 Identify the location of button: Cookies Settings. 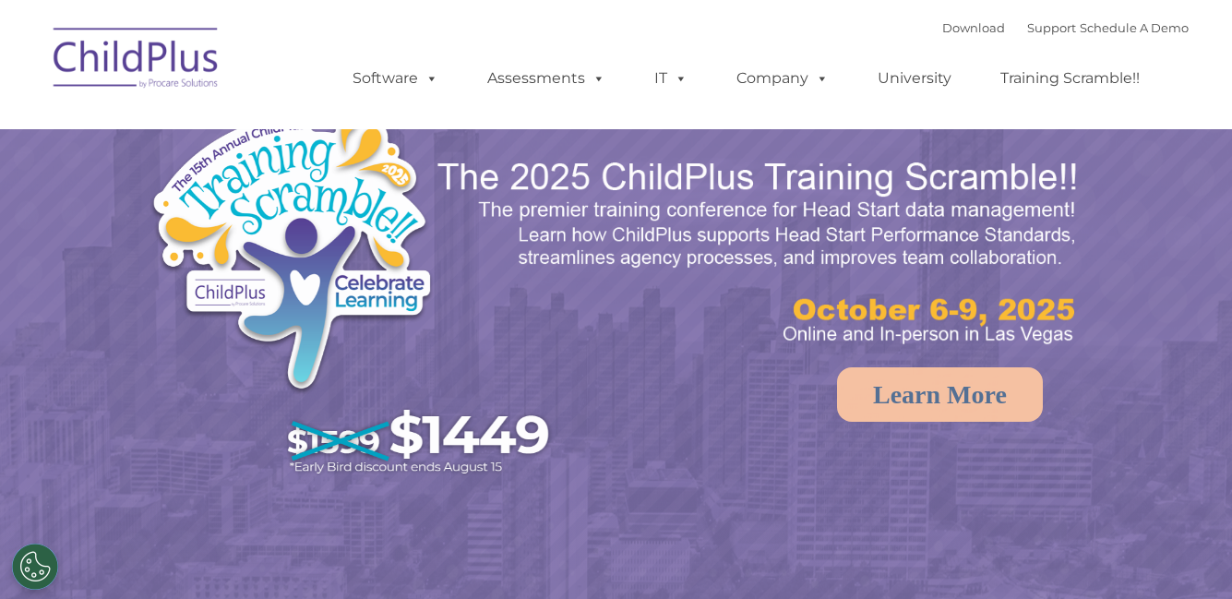
(35, 567).